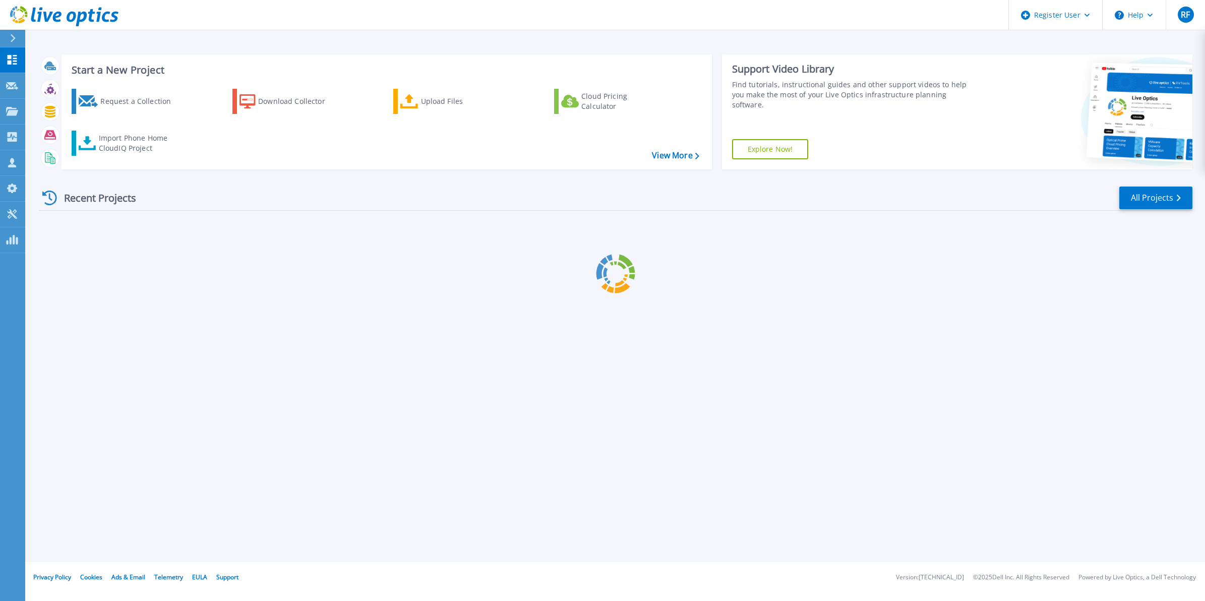  I want to click on a: Explore Now!, so click(770, 149).